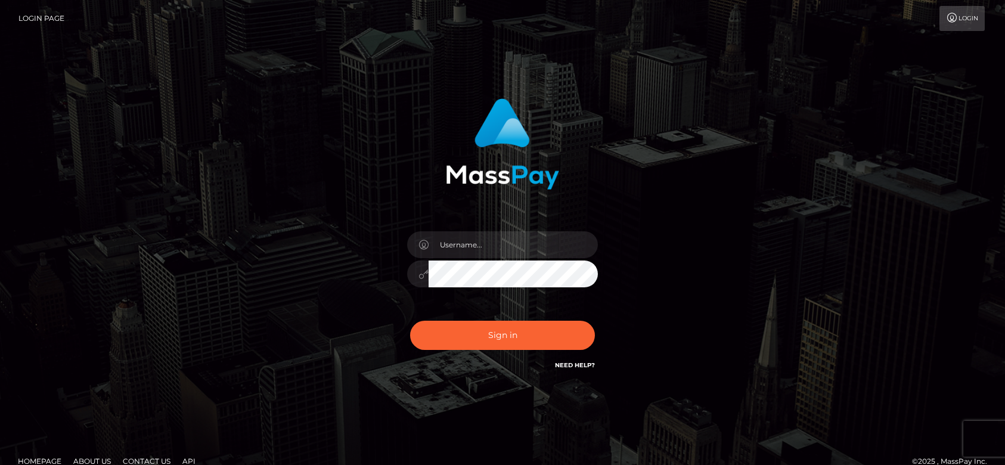 This screenshot has height=465, width=1005. Describe the element at coordinates (503, 144) in the screenshot. I see `img: MassPay Login` at that location.